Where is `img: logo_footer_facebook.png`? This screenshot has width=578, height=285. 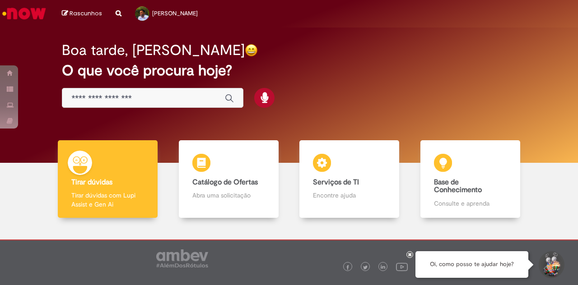 img: logo_footer_facebook.png is located at coordinates (348, 268).